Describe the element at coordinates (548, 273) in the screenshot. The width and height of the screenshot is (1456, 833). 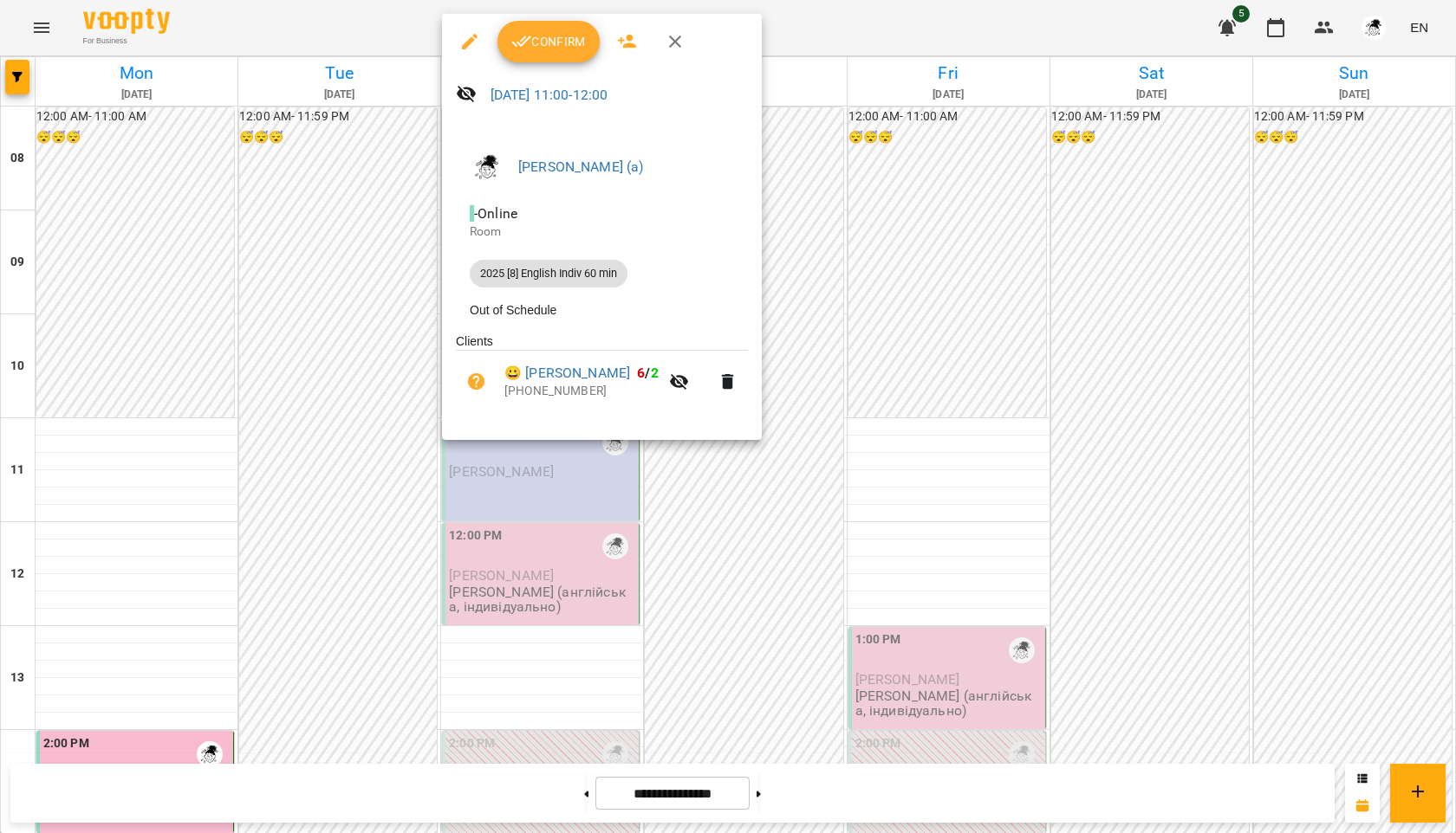
I see `span: 2025 [8] English Indiv 60 min` at that location.